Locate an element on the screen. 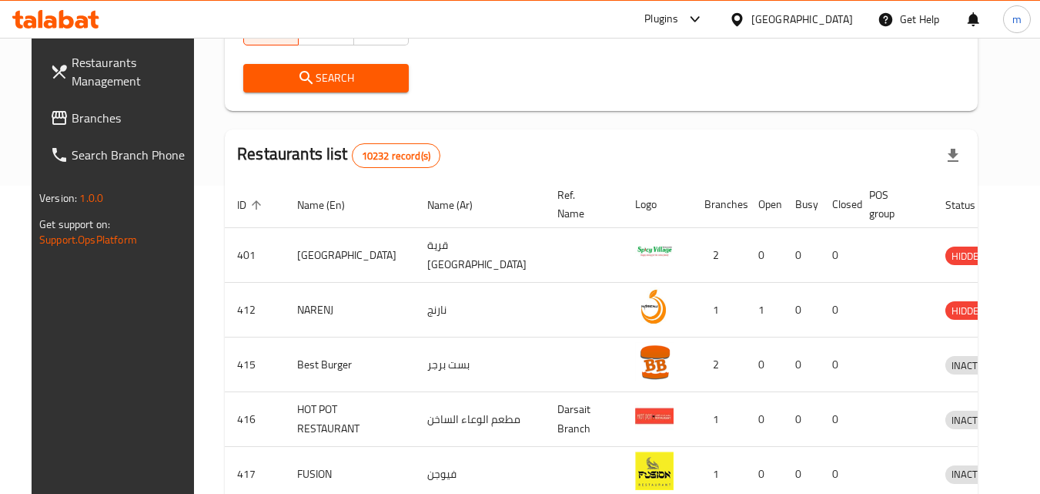  img: FUSION is located at coordinates (654, 470).